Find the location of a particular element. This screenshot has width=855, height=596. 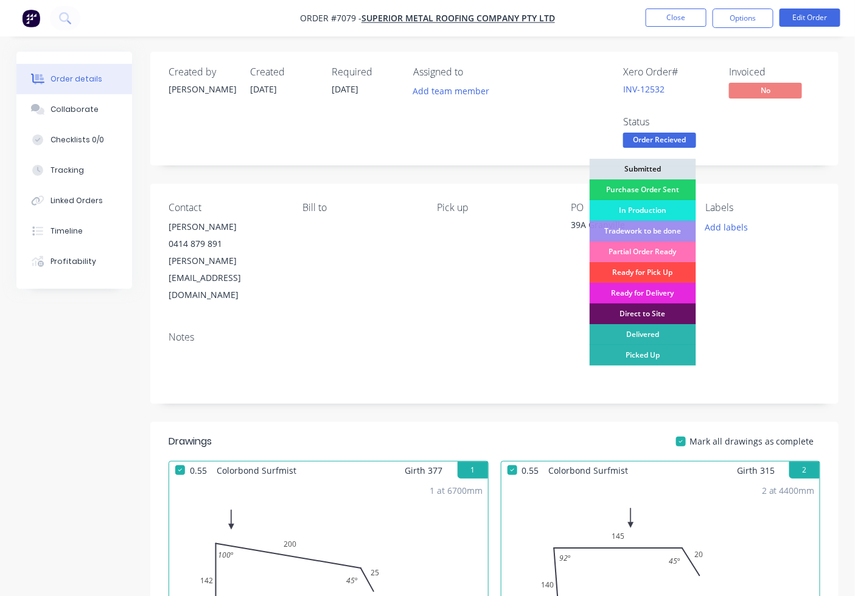

span: No is located at coordinates (766, 90).